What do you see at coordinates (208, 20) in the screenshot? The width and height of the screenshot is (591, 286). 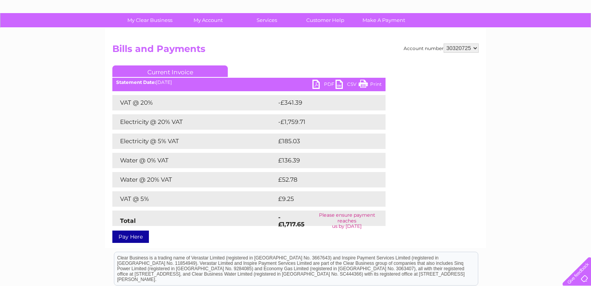 I see `a: My Account` at bounding box center [208, 20].